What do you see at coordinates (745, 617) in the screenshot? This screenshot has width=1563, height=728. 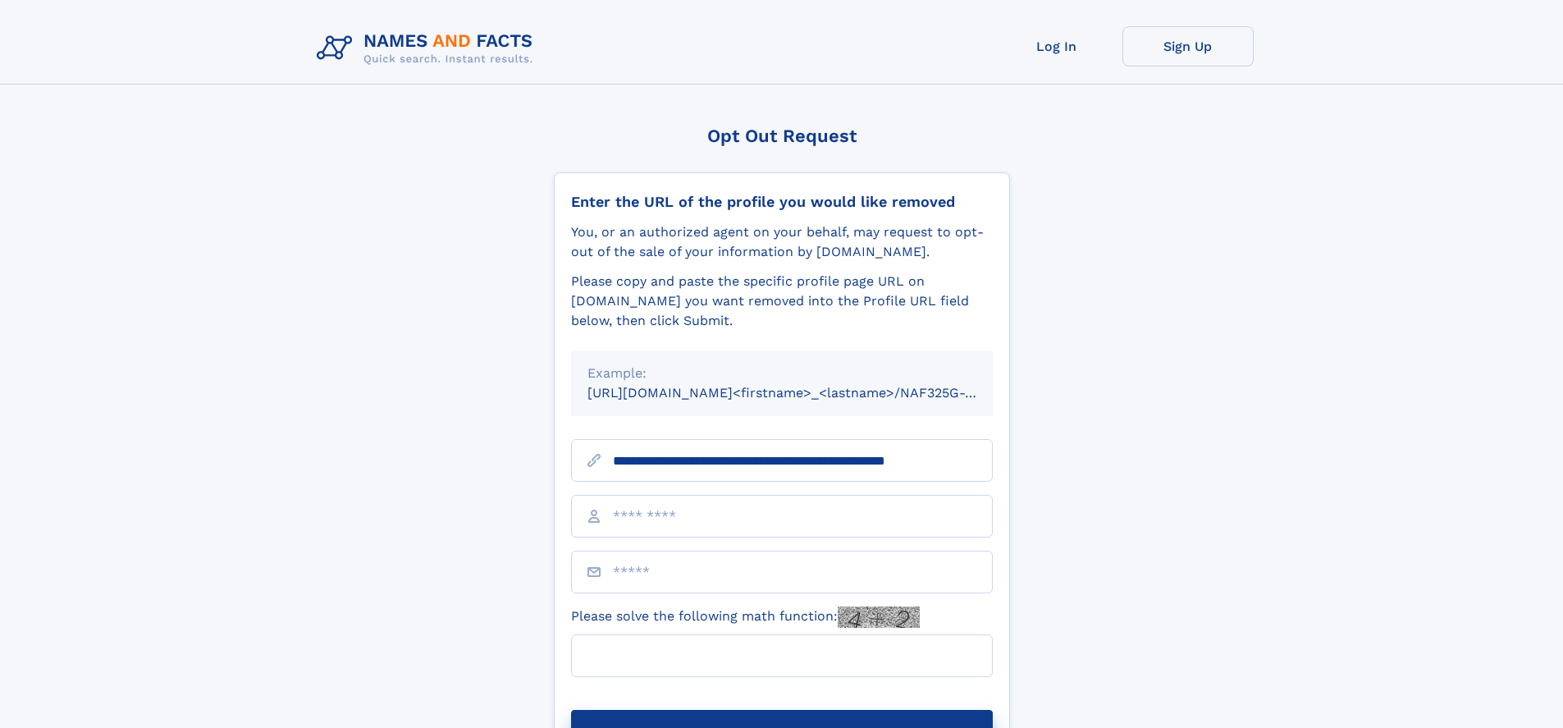 I see `label: Please solve the following math function:` at bounding box center [745, 617].